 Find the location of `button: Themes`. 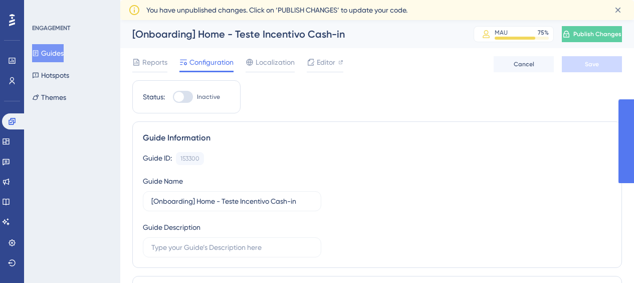

button: Themes is located at coordinates (49, 97).